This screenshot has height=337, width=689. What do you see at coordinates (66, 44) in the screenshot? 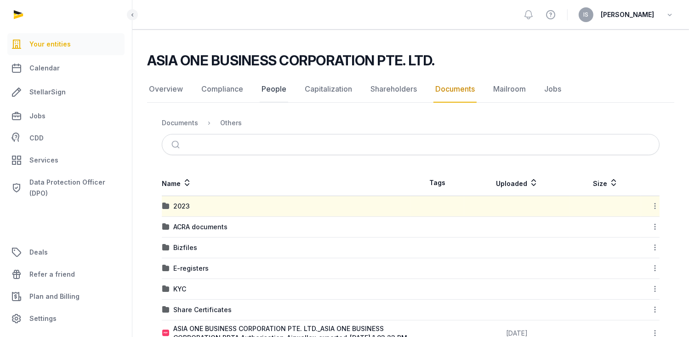
I see `a: Your entities` at bounding box center [66, 44].